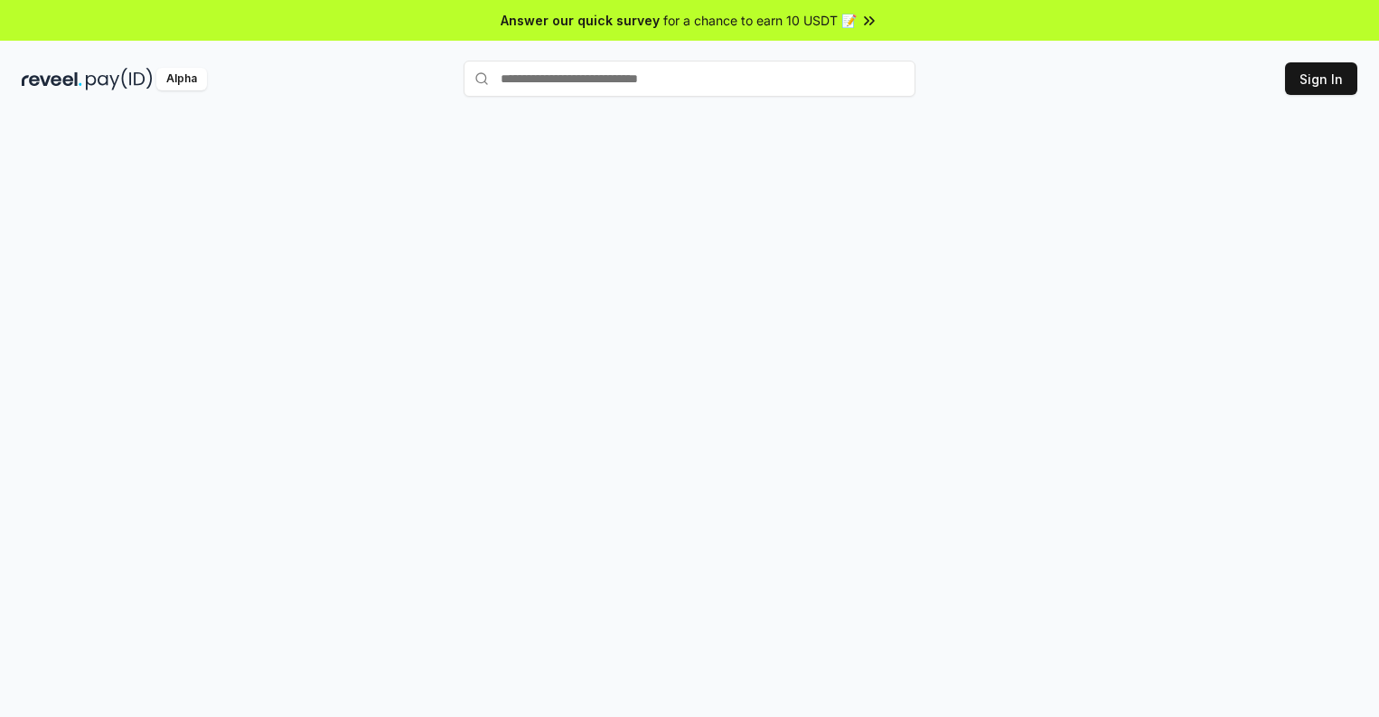 This screenshot has width=1379, height=717. Describe the element at coordinates (1321, 79) in the screenshot. I see `button: Sign In` at that location.